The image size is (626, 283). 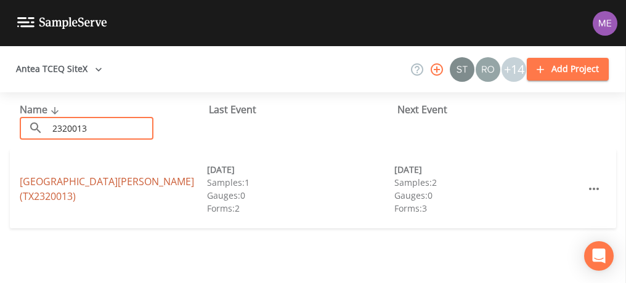 I want to click on div: Rodolfo Ramirez, so click(x=488, y=70).